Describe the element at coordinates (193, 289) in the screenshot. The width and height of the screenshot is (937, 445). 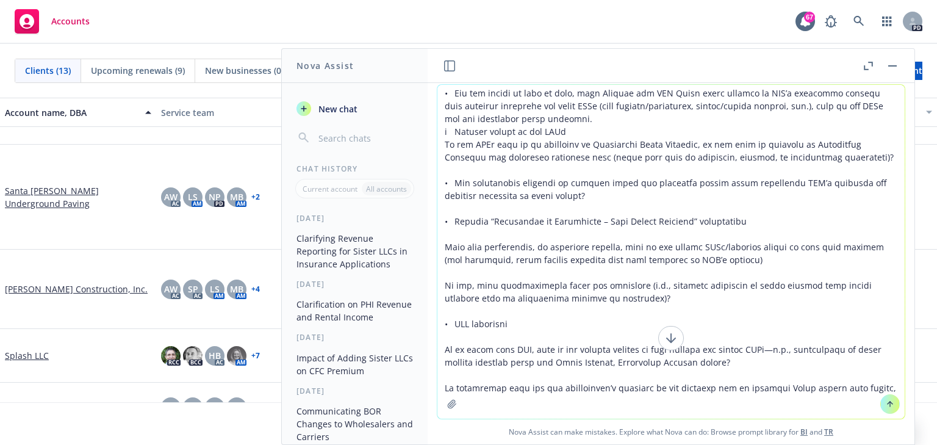
I see `span: SP` at that location.